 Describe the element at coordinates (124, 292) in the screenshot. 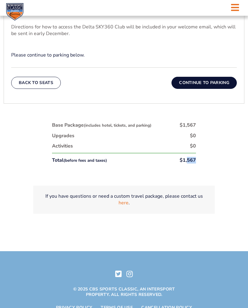

I see `p: © 2025 CBS Sports Classic, an Intersport property. All rights reserved.` at that location.